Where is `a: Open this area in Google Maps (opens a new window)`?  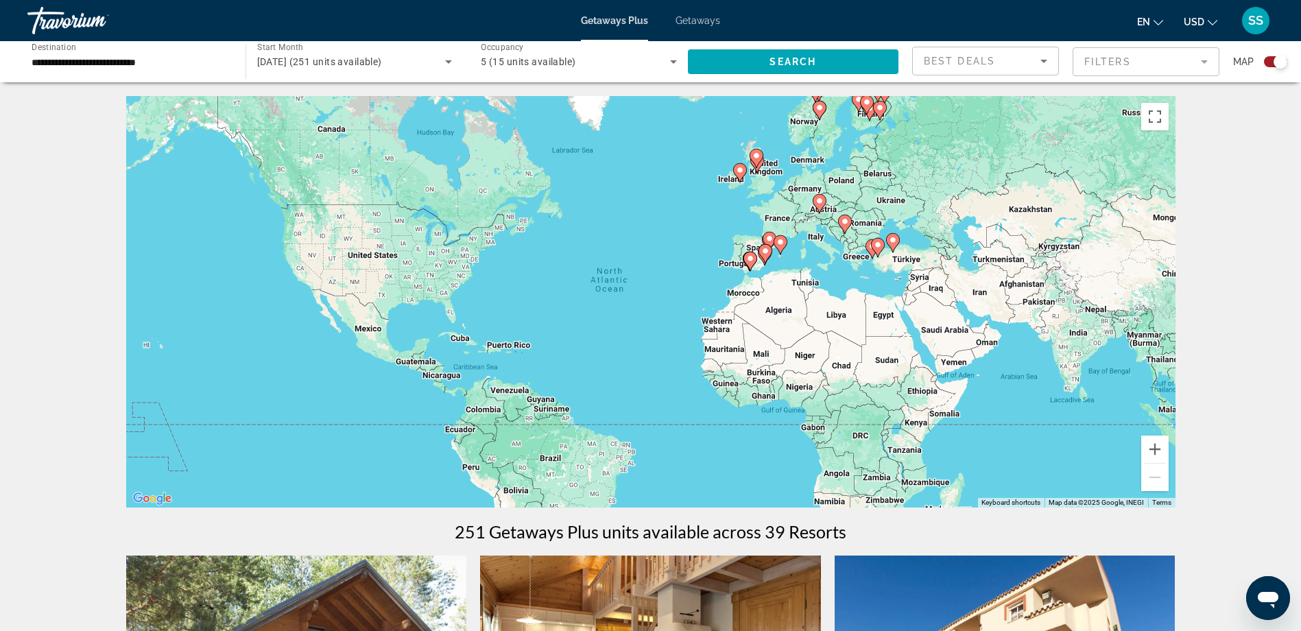 a: Open this area in Google Maps (opens a new window) is located at coordinates (152, 499).